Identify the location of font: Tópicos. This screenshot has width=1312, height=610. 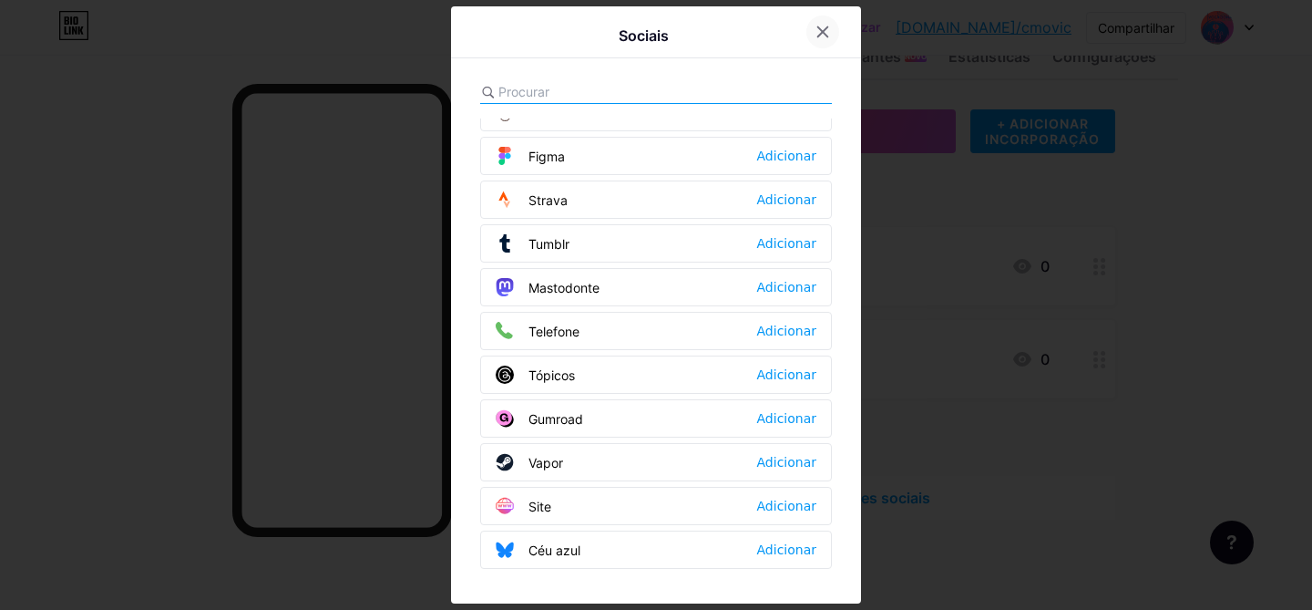
(551, 375).